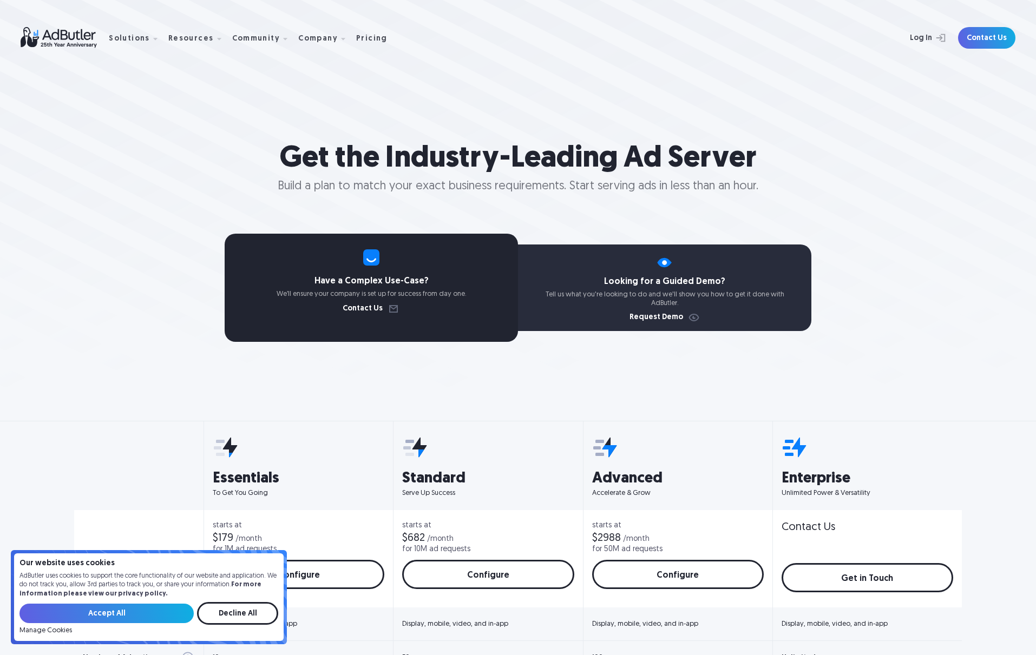 Image resolution: width=1036 pixels, height=655 pixels. Describe the element at coordinates (867, 479) in the screenshot. I see `h3: Enterprise` at that location.